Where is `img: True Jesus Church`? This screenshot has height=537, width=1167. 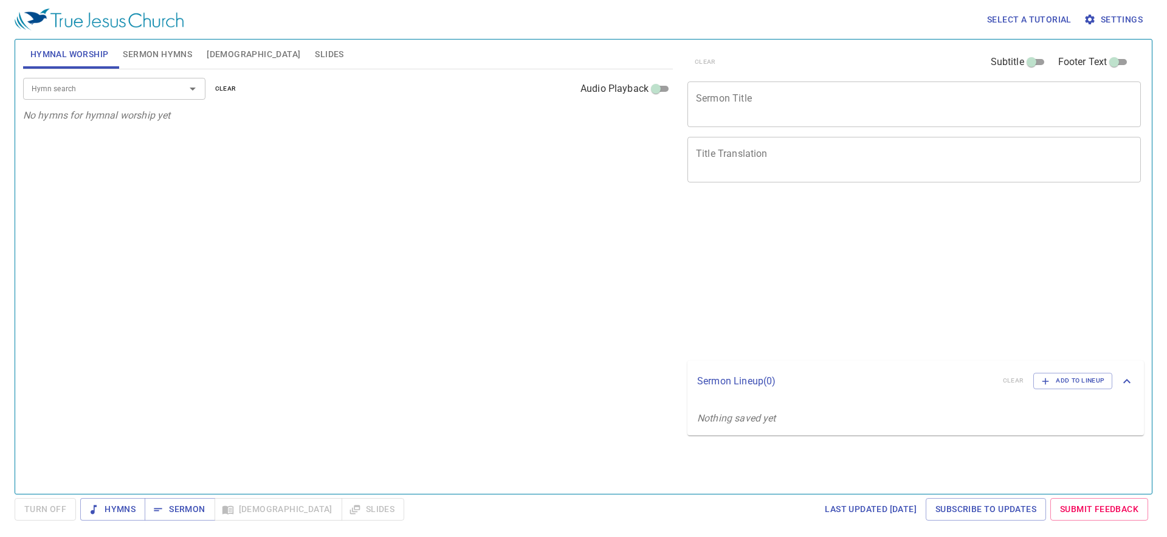 img: True Jesus Church is located at coordinates (99, 19).